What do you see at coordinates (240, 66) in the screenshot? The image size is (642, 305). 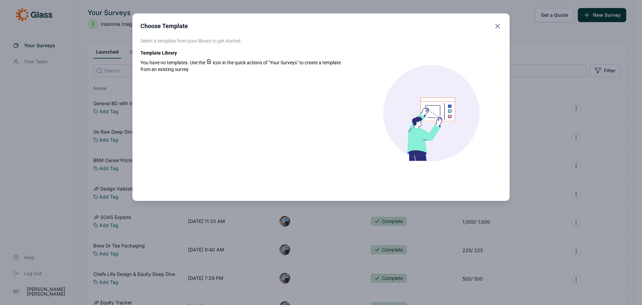 I see `span: icon in the quick actions of "Your Surveys" to create a template from an existing survey.` at bounding box center [240, 66].